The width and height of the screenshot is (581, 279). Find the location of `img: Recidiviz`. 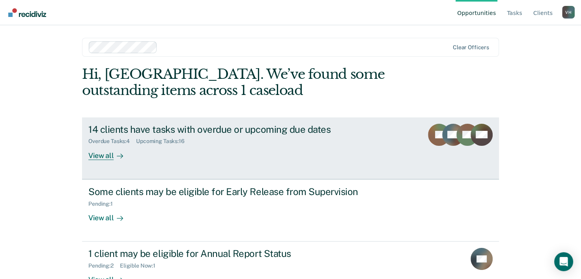

img: Recidiviz is located at coordinates (27, 13).